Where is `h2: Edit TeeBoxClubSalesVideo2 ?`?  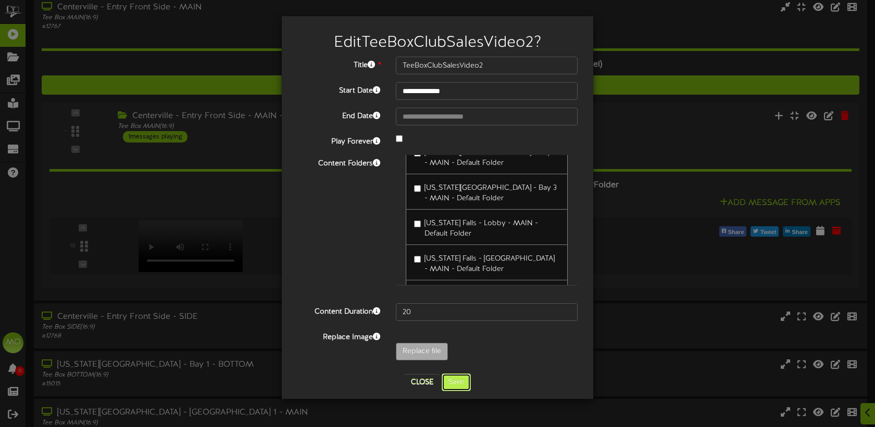 h2: Edit TeeBoxClubSalesVideo2 ? is located at coordinates (437, 43).